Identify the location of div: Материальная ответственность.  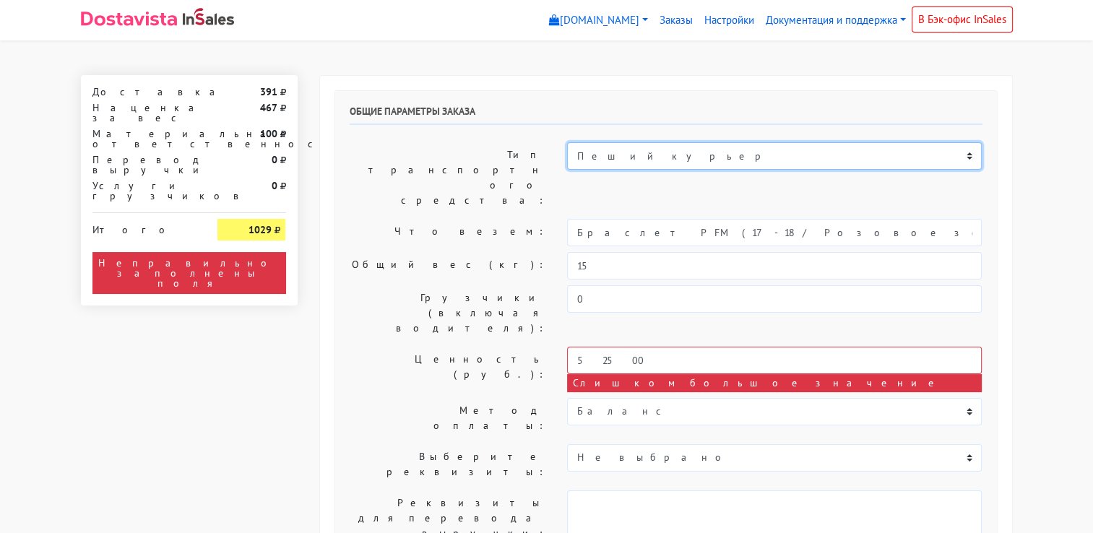
(144, 139).